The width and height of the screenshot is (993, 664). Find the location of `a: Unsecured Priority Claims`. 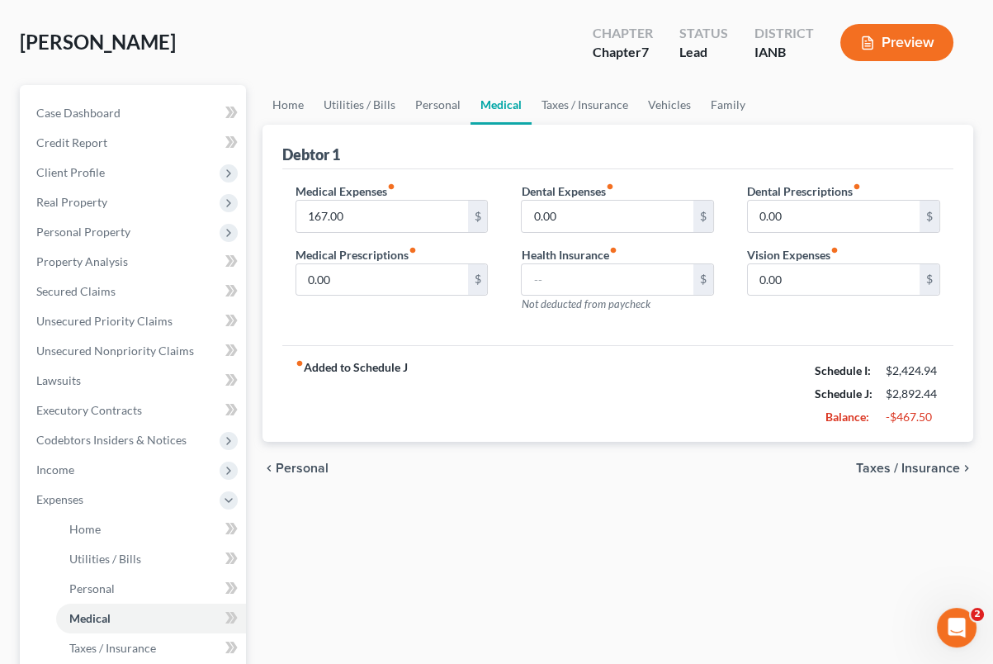

a: Unsecured Priority Claims is located at coordinates (135, 321).